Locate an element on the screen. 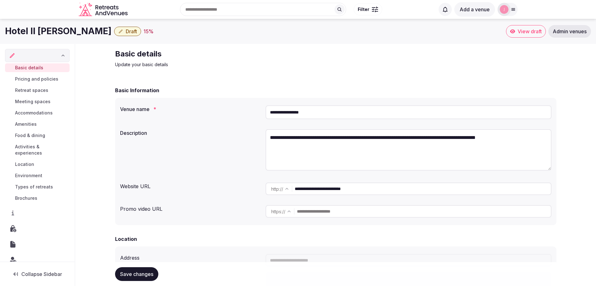 The image size is (596, 286). a: Basic details is located at coordinates (37, 68).